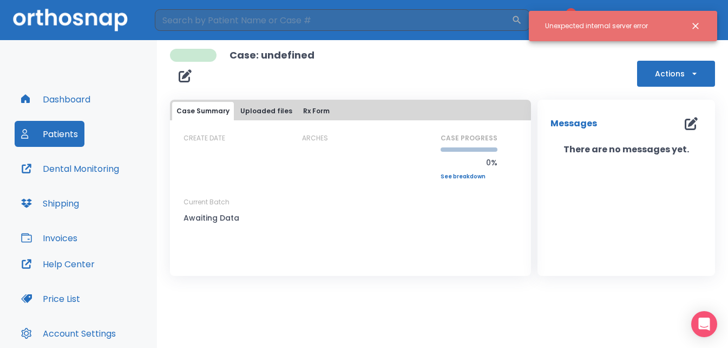 This screenshot has width=728, height=348. Describe the element at coordinates (50, 203) in the screenshot. I see `button: Shipping` at that location.